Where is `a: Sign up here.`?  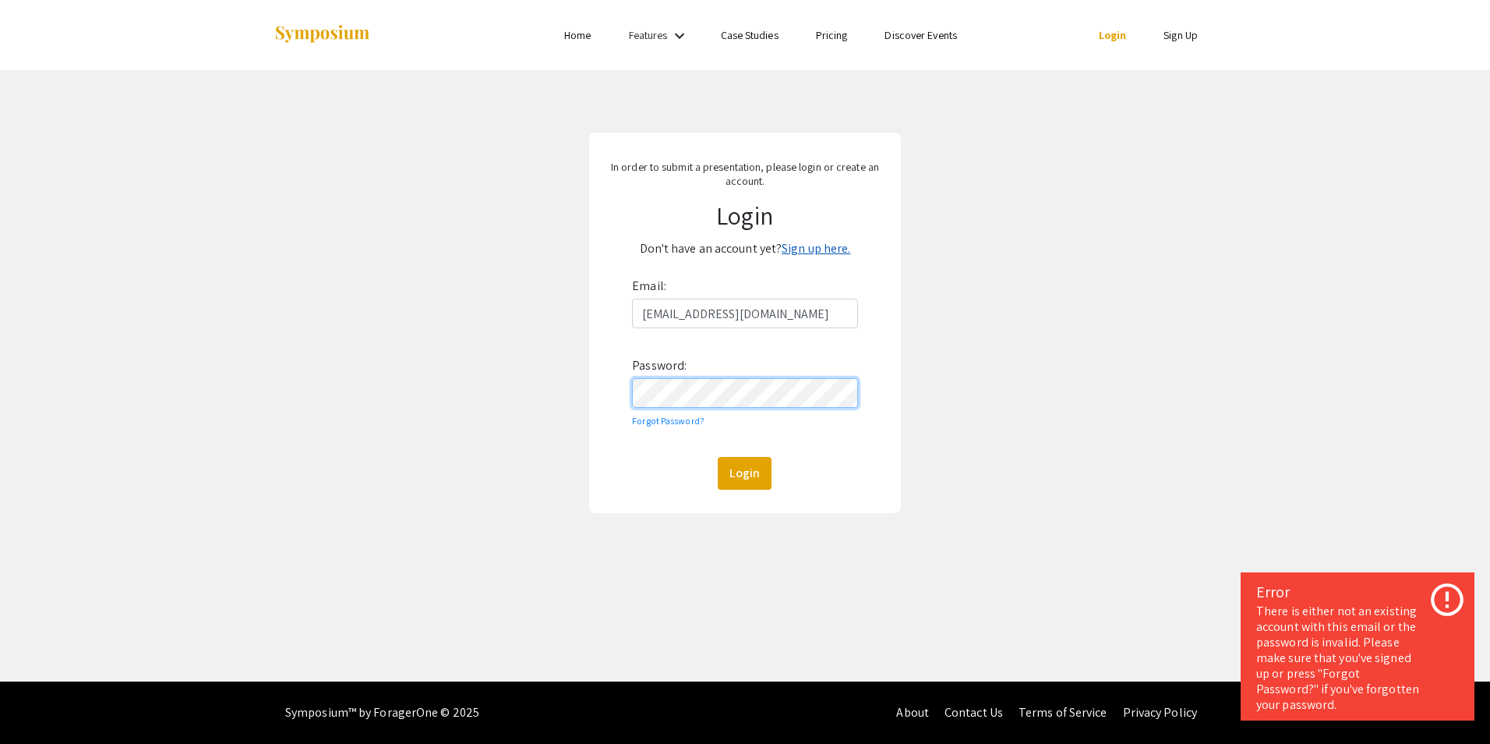 a: Sign up here. is located at coordinates (816, 248).